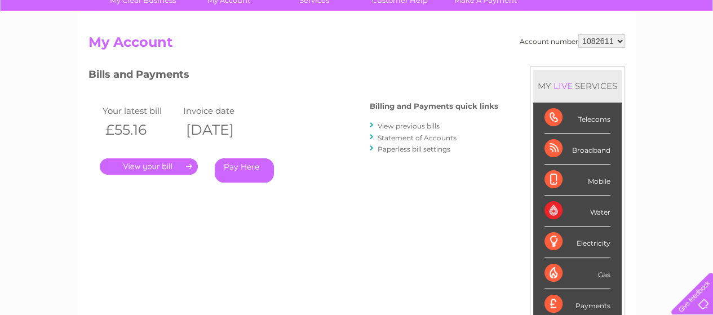 The image size is (713, 315). I want to click on div: Telecoms, so click(578, 118).